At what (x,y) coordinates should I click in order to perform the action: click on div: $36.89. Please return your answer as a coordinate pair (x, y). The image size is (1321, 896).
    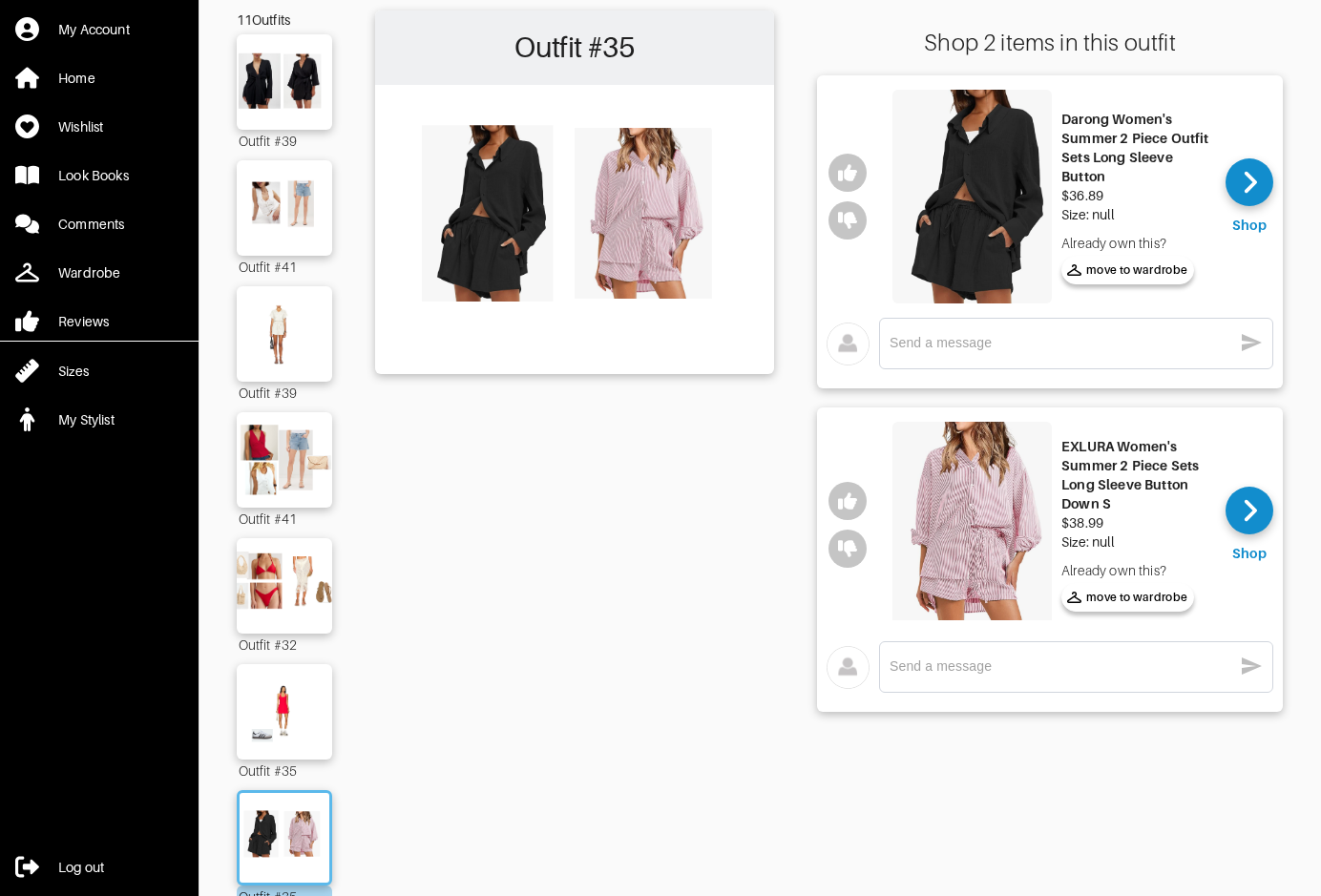
    Looking at the image, I should click on (1136, 196).